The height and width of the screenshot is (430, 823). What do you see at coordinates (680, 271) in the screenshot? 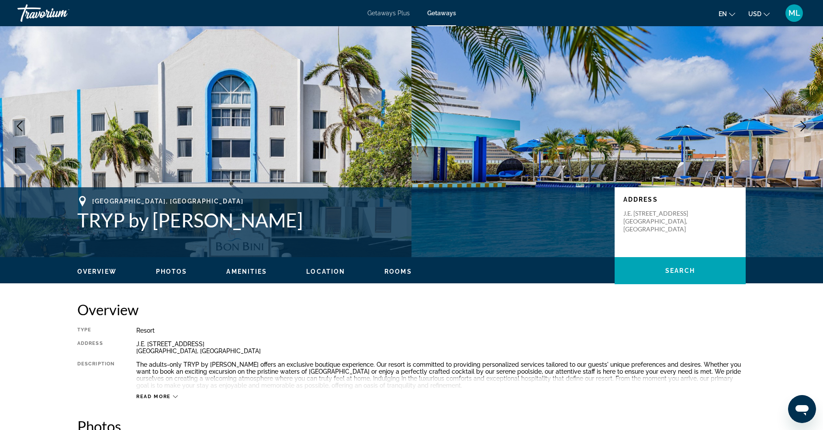
I see `button: Search` at bounding box center [680, 271].